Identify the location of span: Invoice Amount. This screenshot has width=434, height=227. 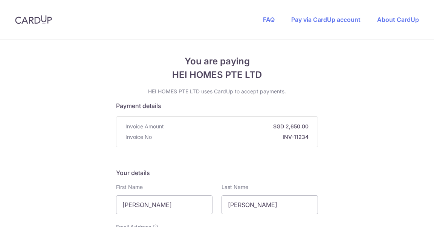
(145, 127).